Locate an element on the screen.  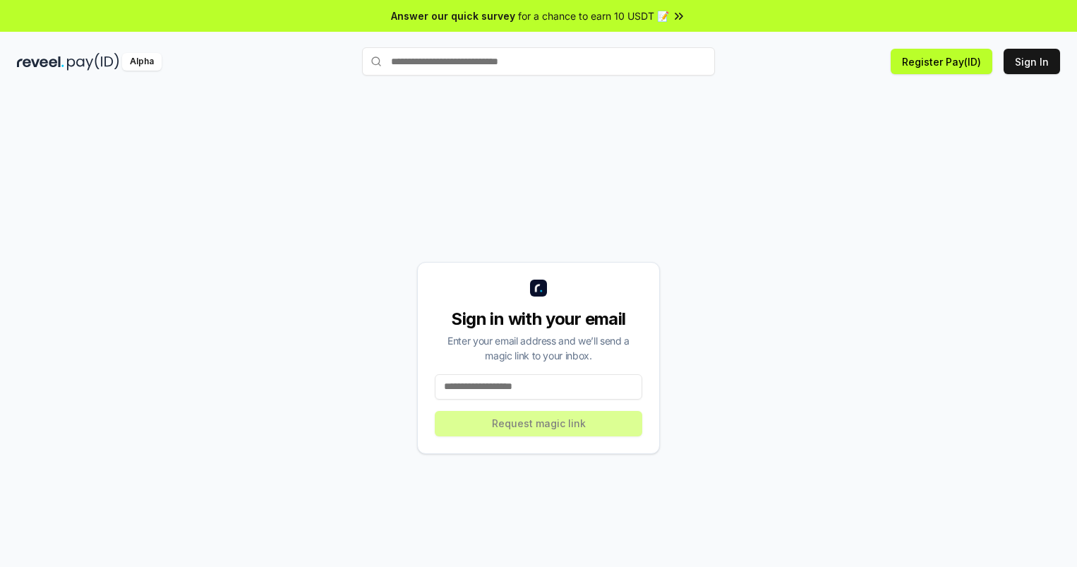
img: logo_small is located at coordinates (538, 288).